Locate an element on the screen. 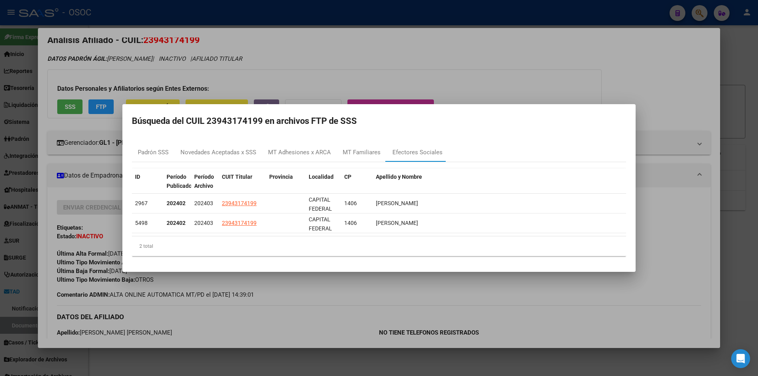  datatable-header-cell: Provincia is located at coordinates (286, 182).